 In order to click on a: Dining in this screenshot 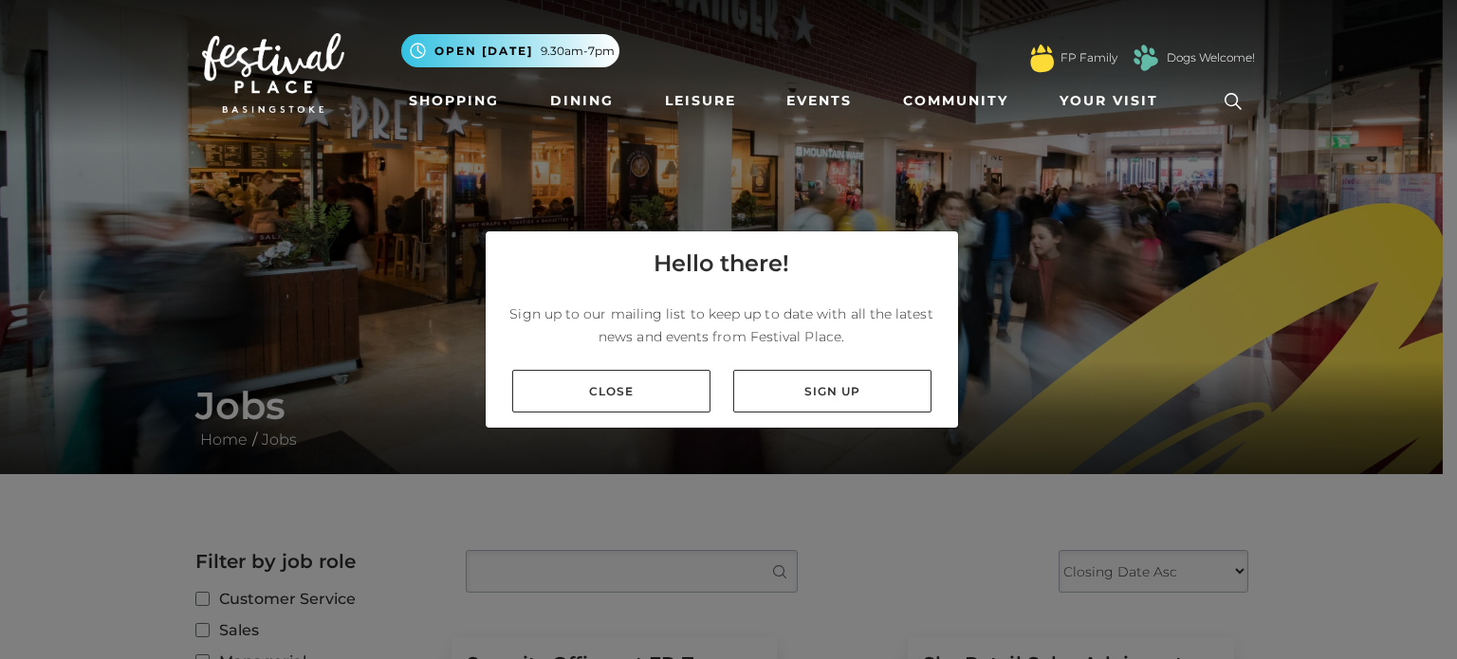, I will do `click(582, 101)`.